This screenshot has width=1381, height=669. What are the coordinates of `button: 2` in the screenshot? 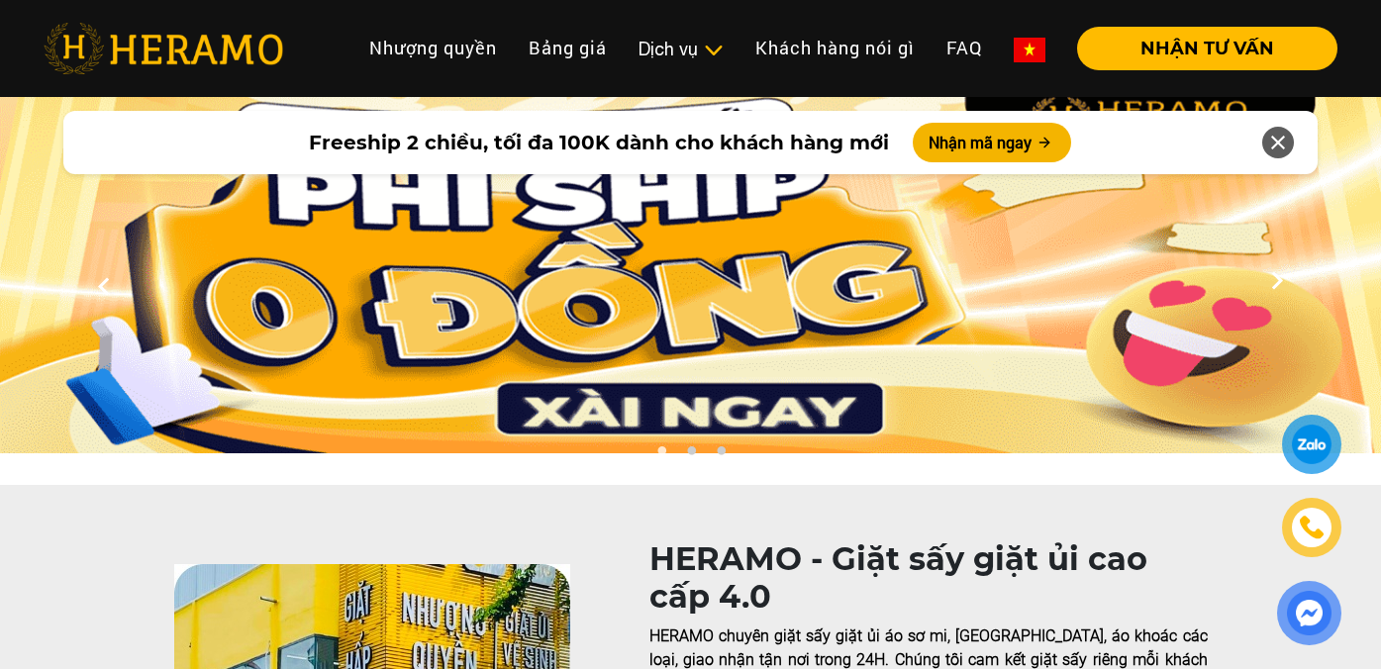 It's located at (691, 456).